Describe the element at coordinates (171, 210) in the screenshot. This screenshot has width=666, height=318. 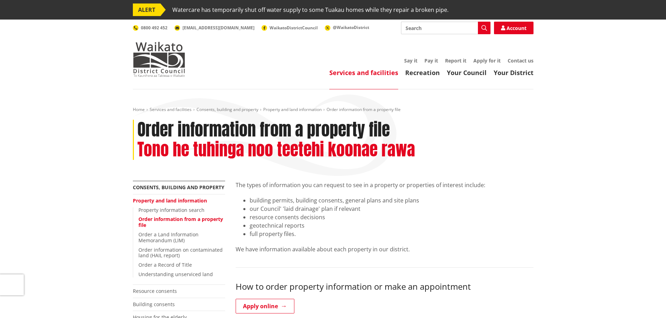
I see `a: Property information search` at that location.